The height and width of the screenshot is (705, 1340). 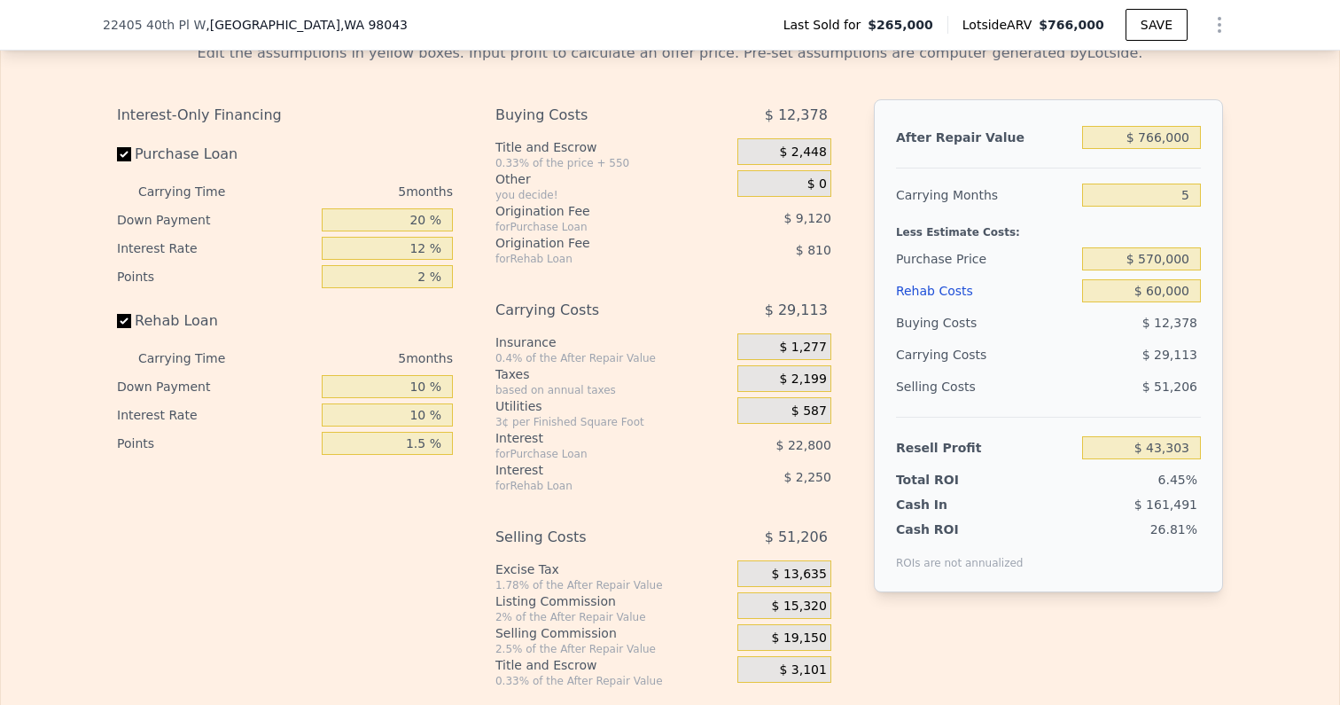 What do you see at coordinates (612, 358) in the screenshot?
I see `div: 0.4% of the After Repair Value` at bounding box center [612, 358].